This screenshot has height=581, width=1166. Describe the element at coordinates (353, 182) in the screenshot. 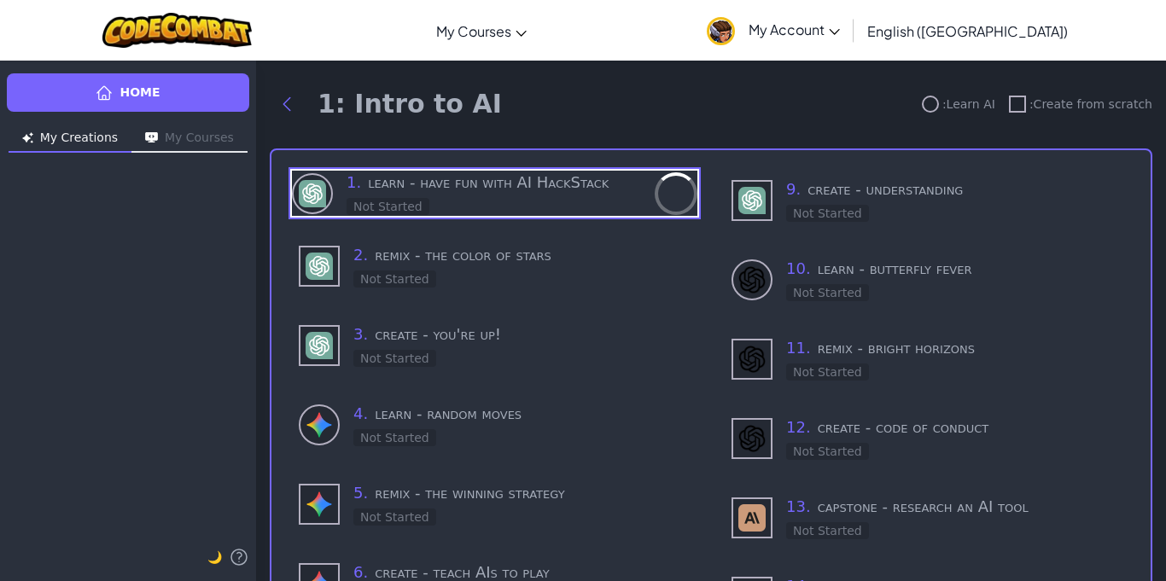

I see `span: 1 .` at that location.